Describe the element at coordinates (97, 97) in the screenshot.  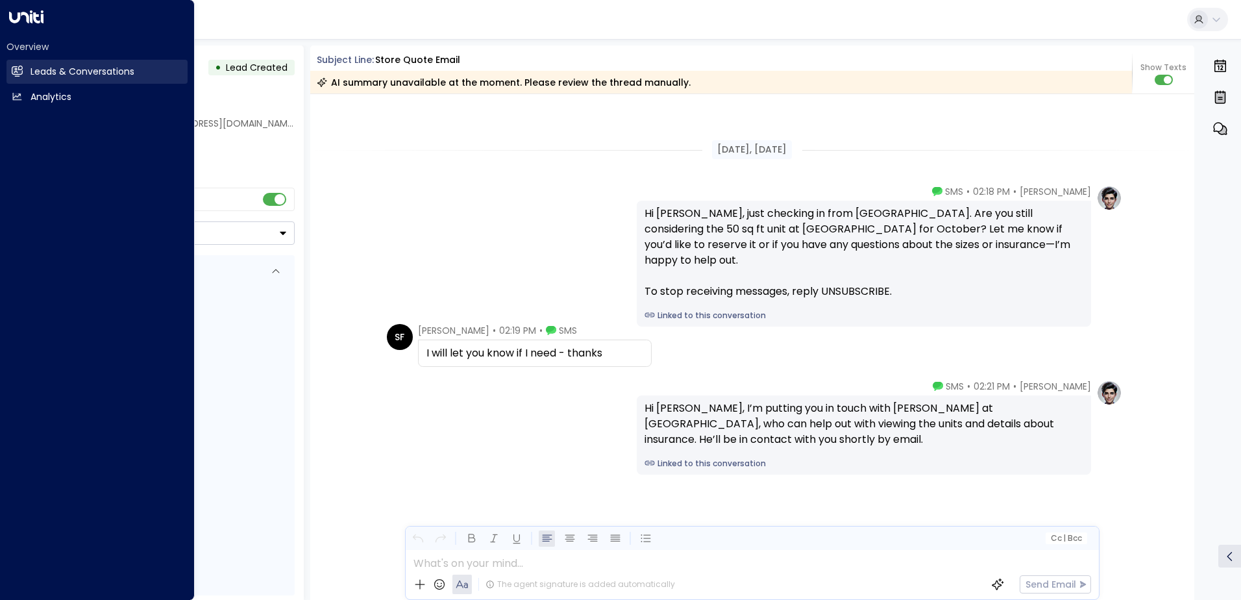
I see `a: Analytics` at that location.